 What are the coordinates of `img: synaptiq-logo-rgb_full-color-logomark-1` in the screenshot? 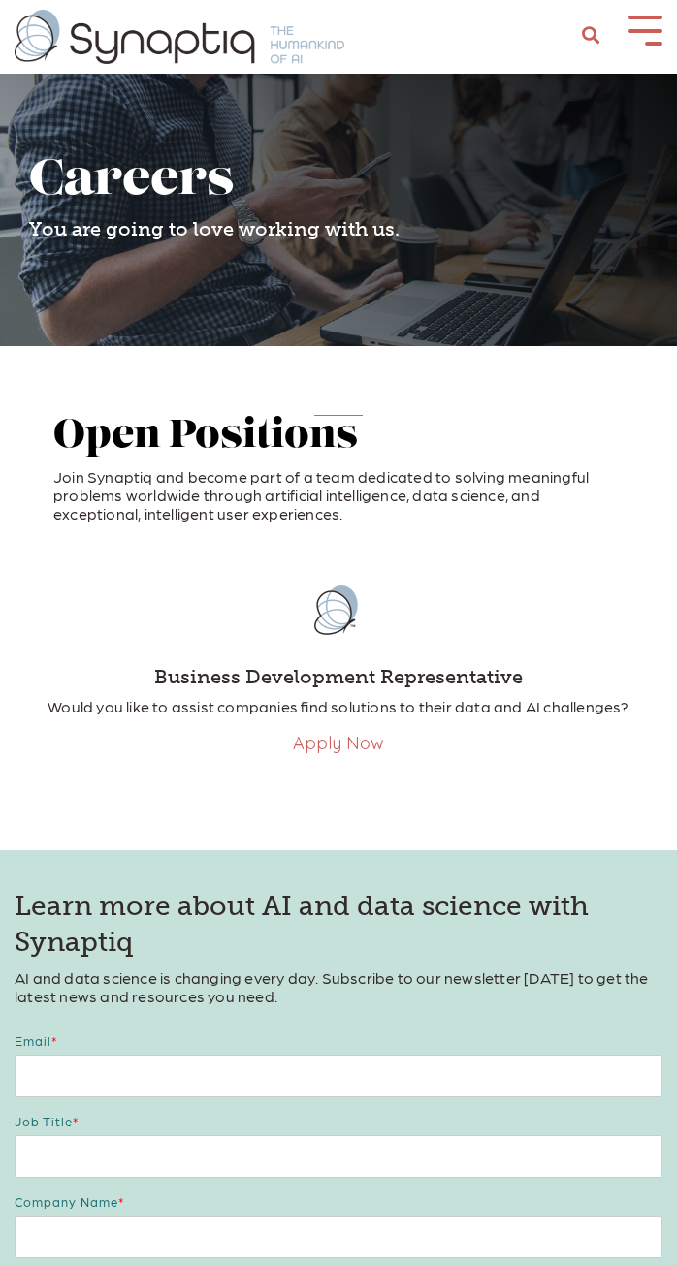 It's located at (338, 610).